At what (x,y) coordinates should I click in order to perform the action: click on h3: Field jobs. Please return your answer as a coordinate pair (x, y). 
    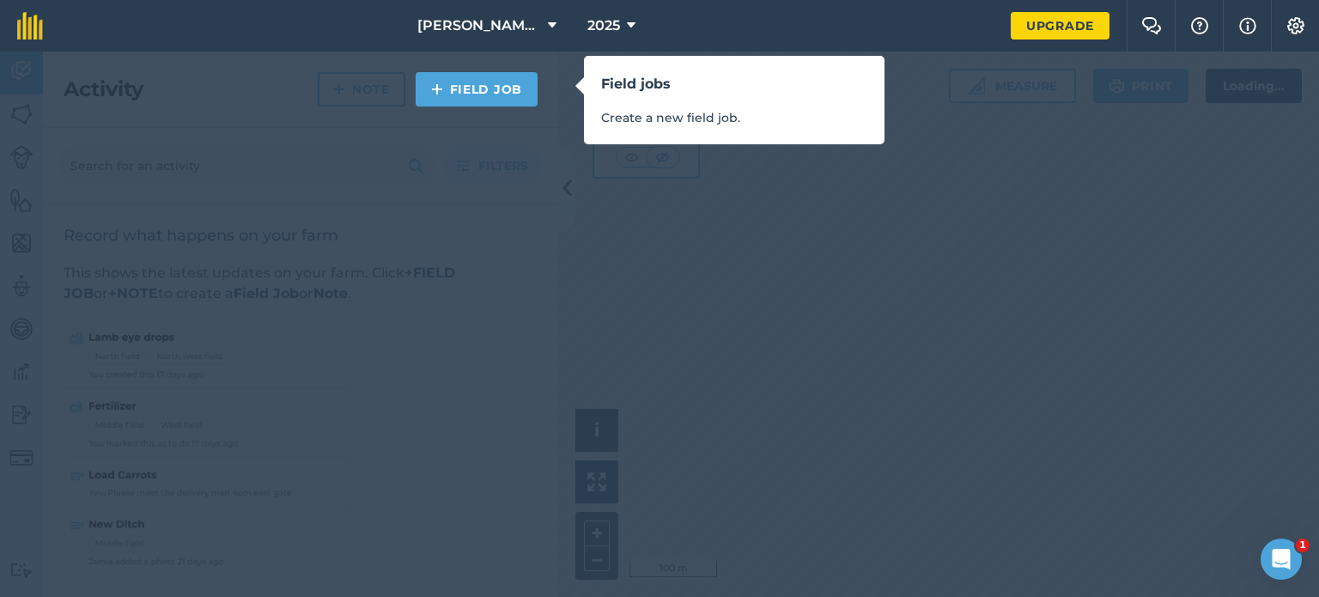
    Looking at the image, I should click on (734, 84).